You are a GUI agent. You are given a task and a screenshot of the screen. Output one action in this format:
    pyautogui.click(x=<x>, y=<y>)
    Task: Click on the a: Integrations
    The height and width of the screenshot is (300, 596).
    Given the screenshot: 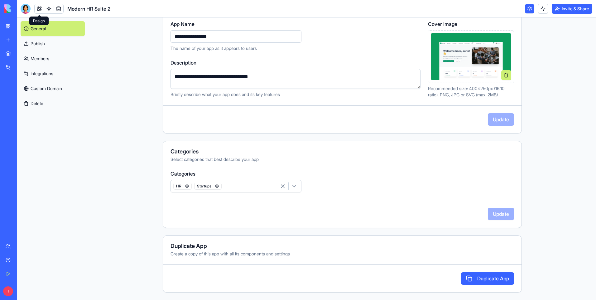 What is the action you would take?
    pyautogui.click(x=53, y=74)
    